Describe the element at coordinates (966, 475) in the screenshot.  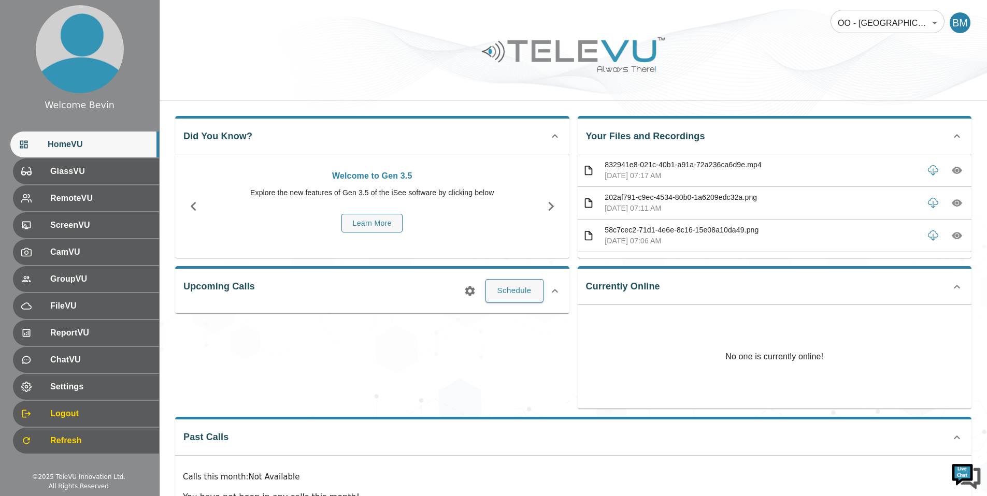
I see `img: Chat Widget` at that location.